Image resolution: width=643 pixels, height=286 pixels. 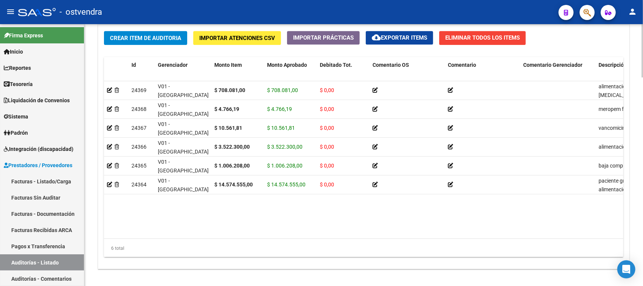 I want to click on mat-icon: cloud_download, so click(x=376, y=37).